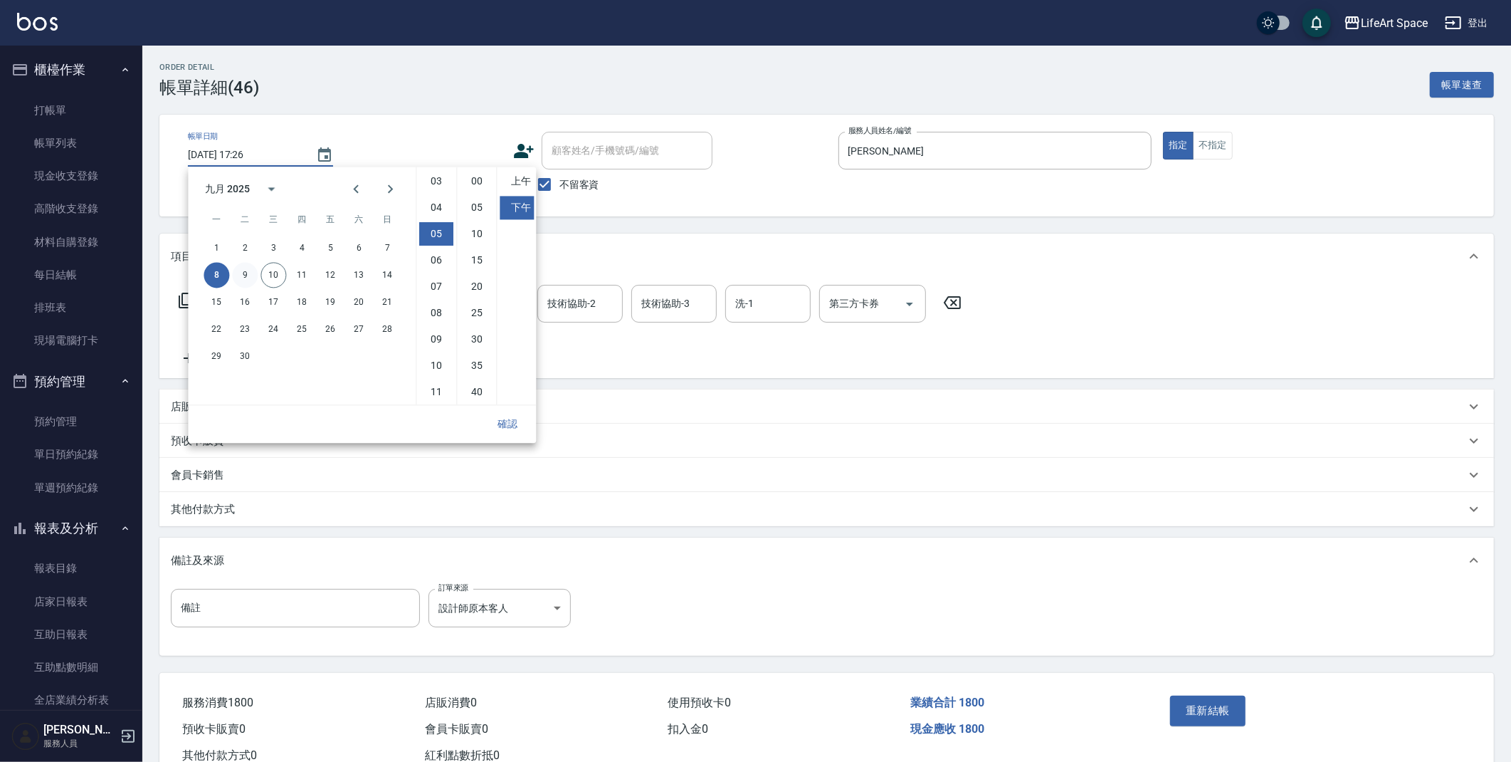 The width and height of the screenshot is (1511, 762). Describe the element at coordinates (910, 304) in the screenshot. I see `button: Open` at that location.